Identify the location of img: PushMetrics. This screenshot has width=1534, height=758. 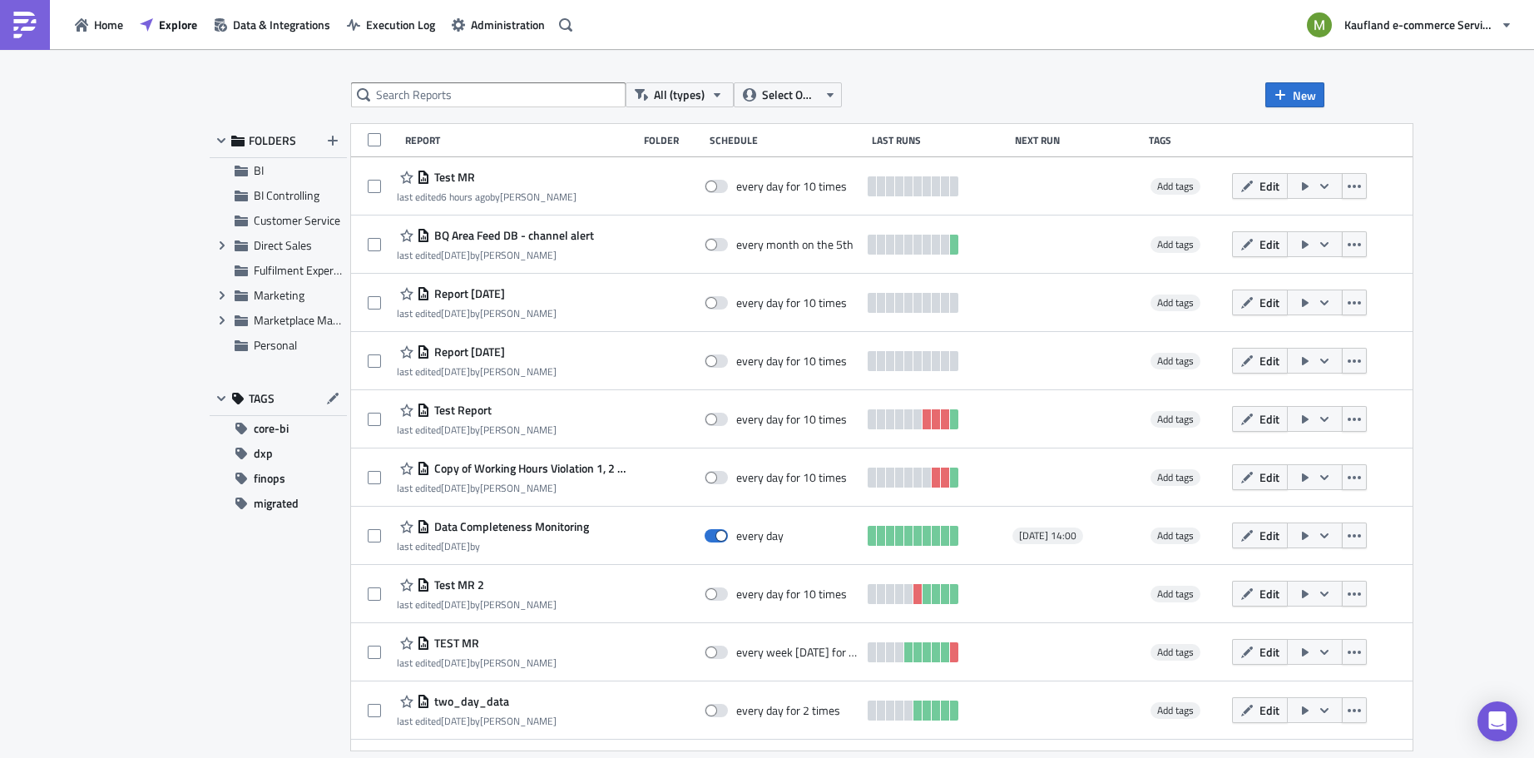
(25, 25).